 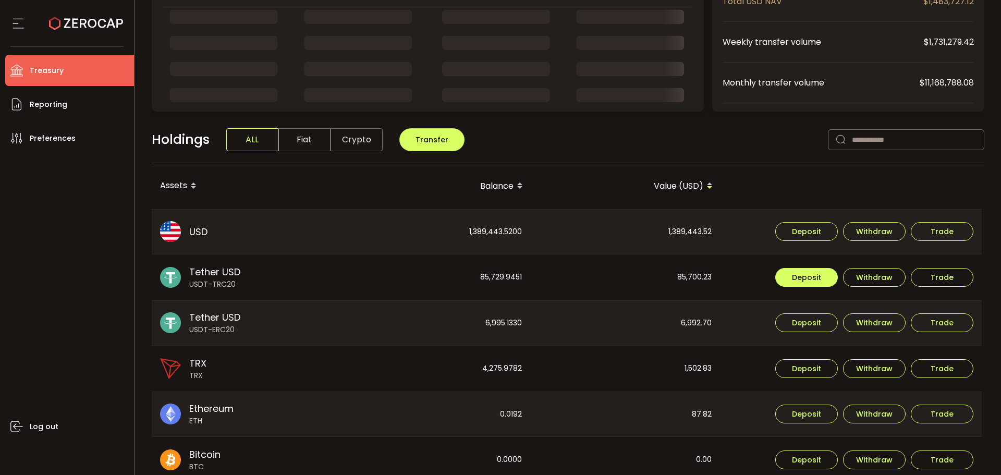 I want to click on span: BTC, so click(x=205, y=467).